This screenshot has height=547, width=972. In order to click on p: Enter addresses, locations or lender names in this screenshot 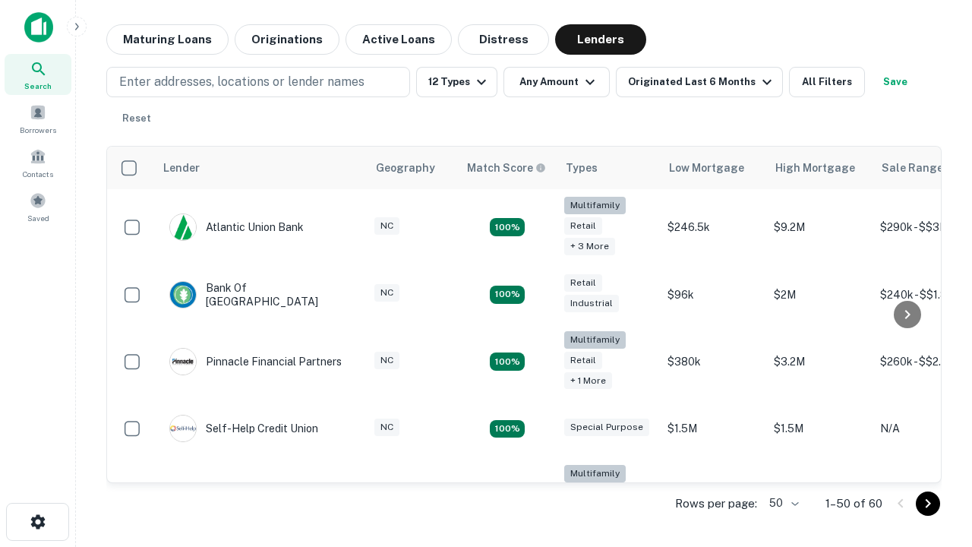, I will do `click(242, 82)`.